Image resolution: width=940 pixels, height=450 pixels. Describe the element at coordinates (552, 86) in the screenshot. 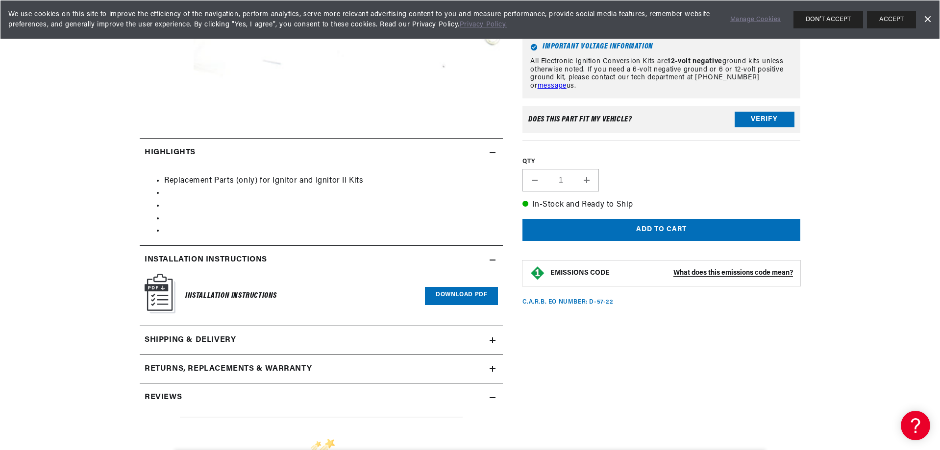

I see `a: message` at that location.